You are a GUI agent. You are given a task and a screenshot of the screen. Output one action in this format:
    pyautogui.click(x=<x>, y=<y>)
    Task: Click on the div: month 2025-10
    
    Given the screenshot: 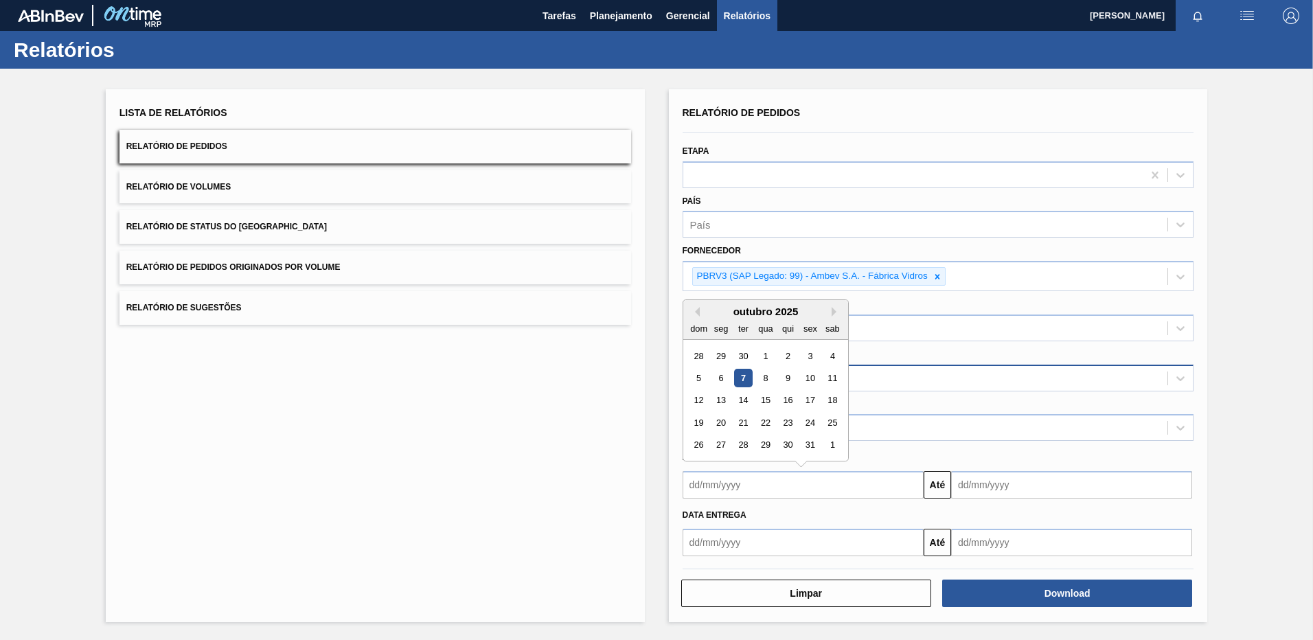 What is the action you would take?
    pyautogui.click(x=765, y=400)
    